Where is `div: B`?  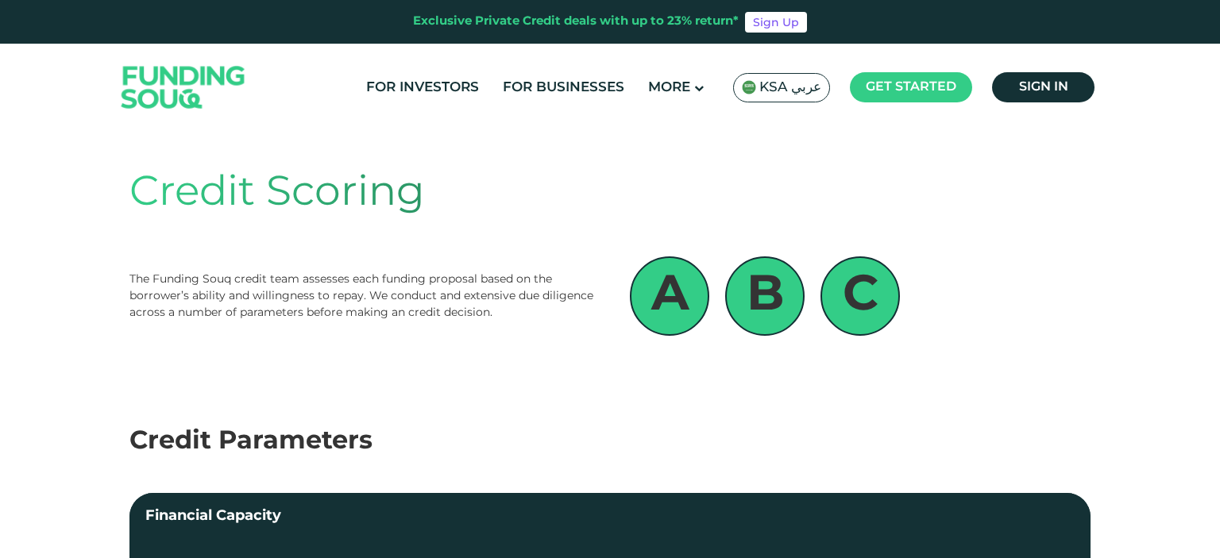
div: B is located at coordinates (765, 296).